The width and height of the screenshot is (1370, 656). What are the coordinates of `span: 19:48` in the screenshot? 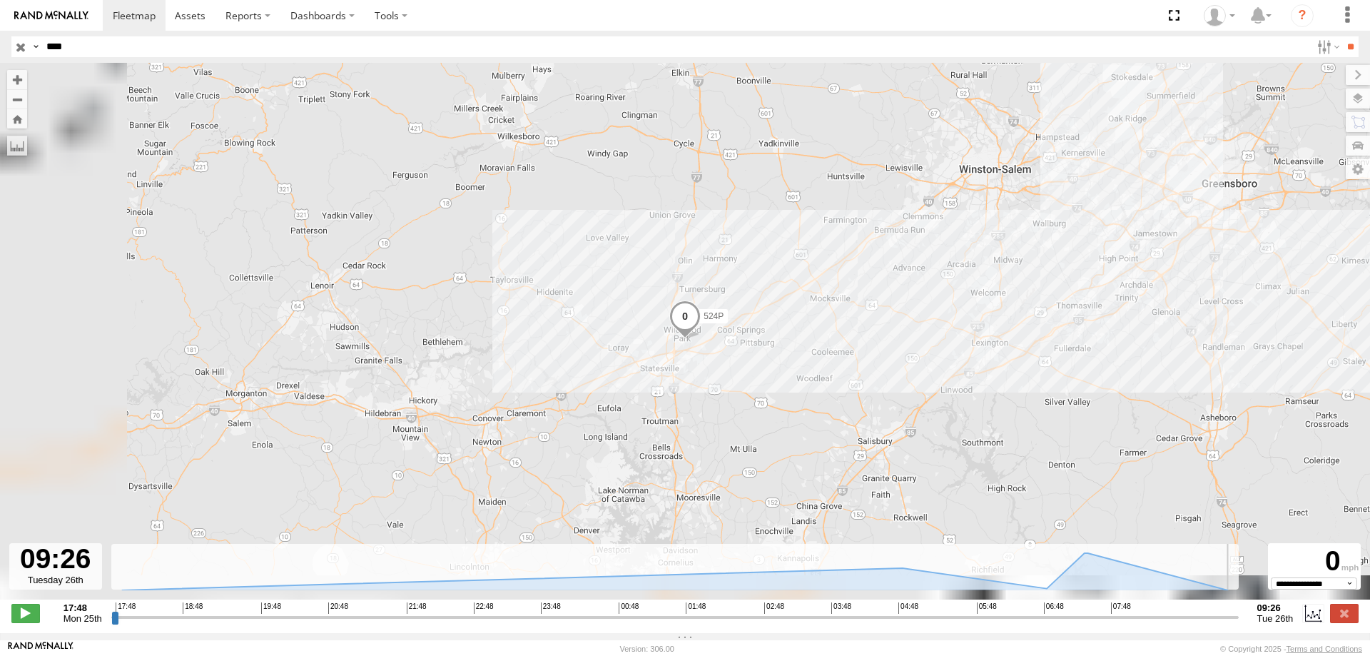 It's located at (271, 608).